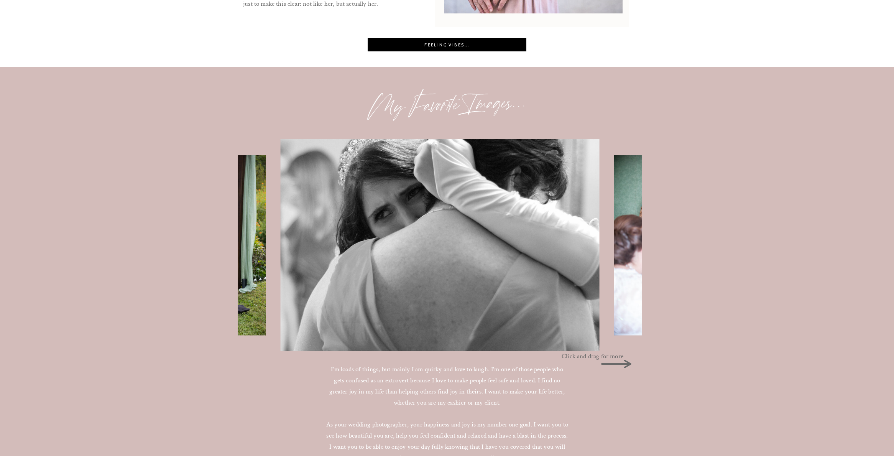  Describe the element at coordinates (447, 45) in the screenshot. I see `a: Feeling vibes...` at that location.